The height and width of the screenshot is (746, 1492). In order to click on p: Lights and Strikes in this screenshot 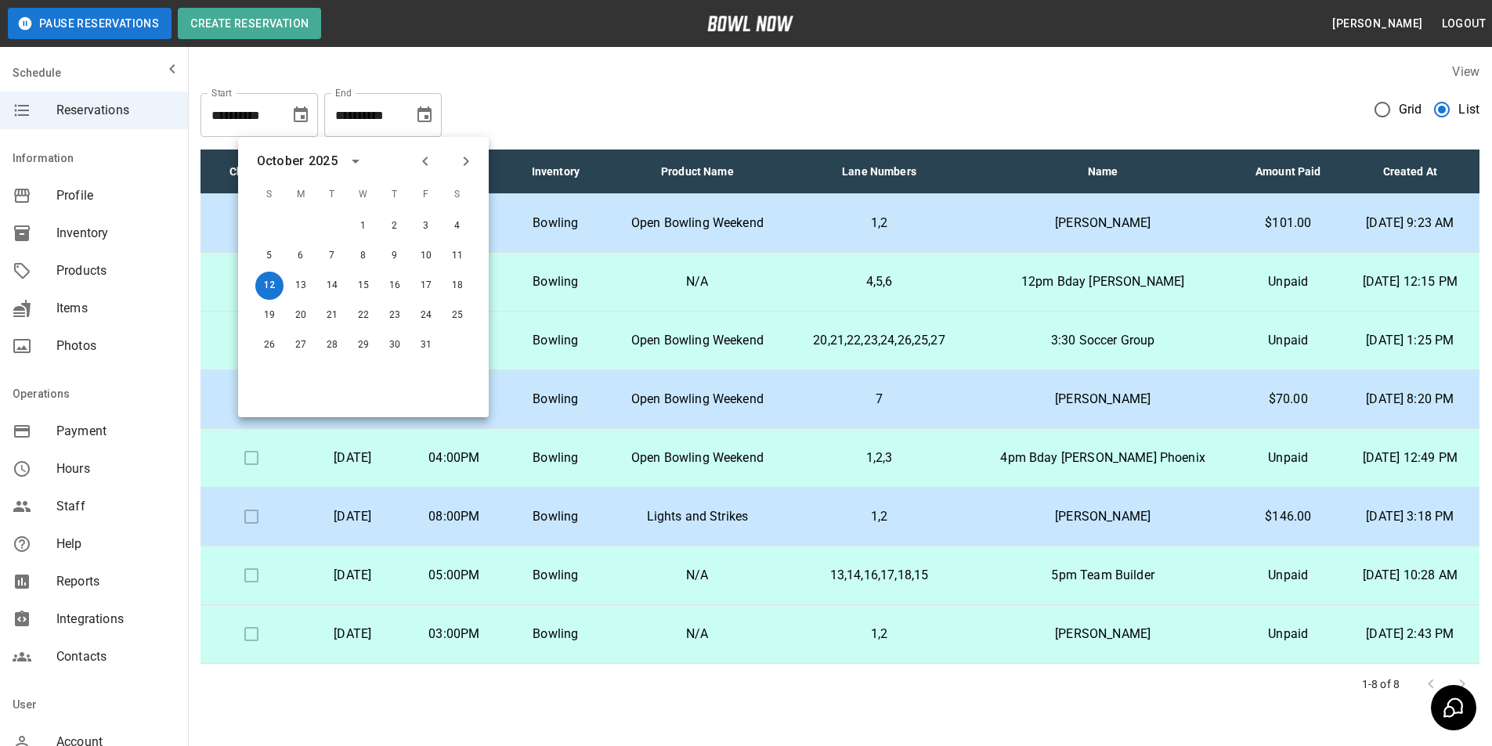, I will do `click(697, 517)`.